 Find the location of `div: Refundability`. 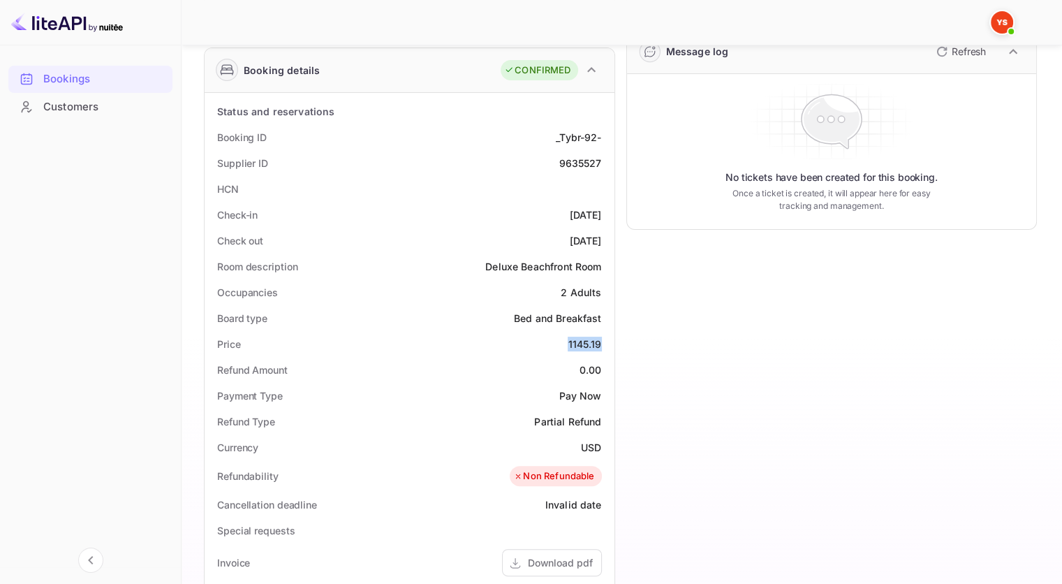

div: Refundability is located at coordinates (248, 476).